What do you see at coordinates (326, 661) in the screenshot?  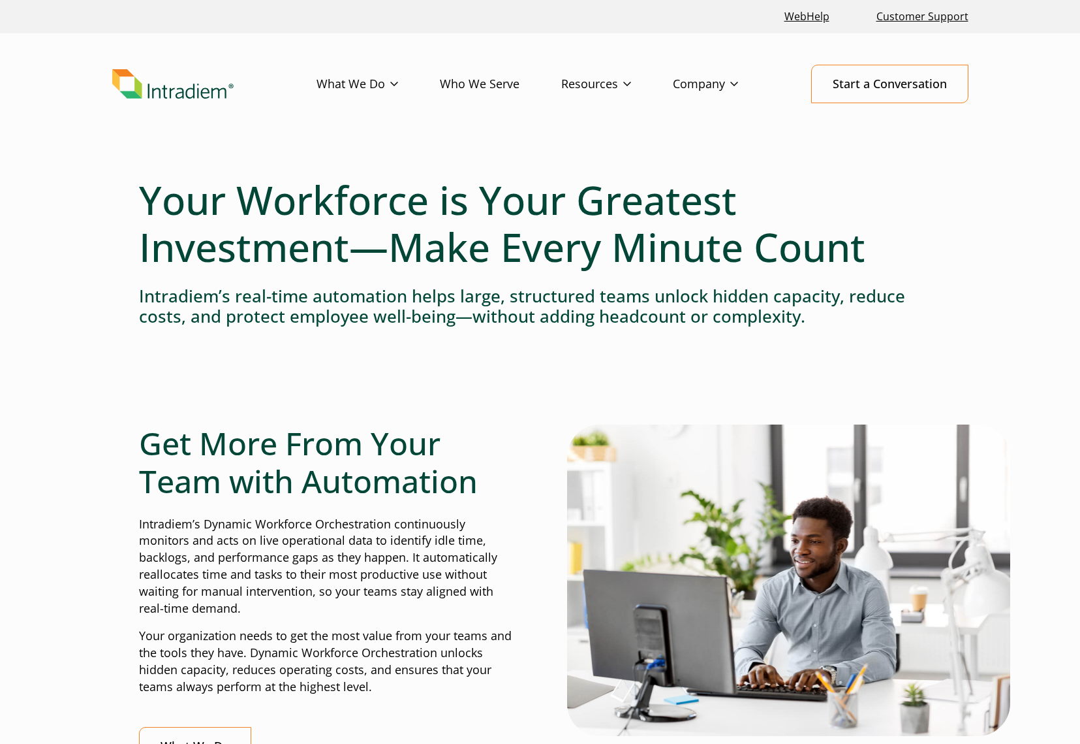 I see `p: Your organization needs to get the most value from your teams and the tools they have. Dynamic Wo...` at bounding box center [326, 661].